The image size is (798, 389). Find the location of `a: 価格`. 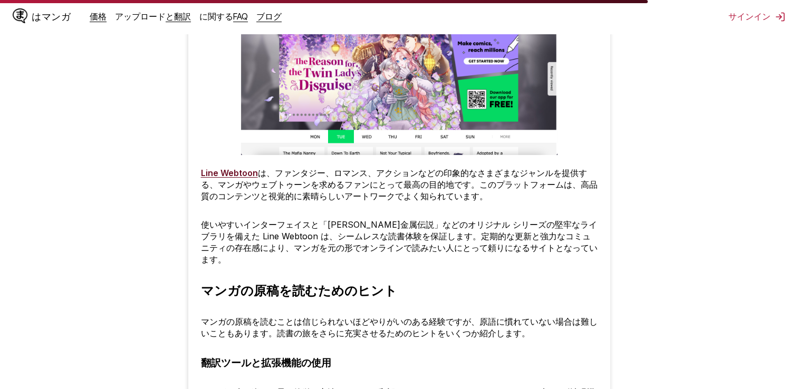

a: 価格 is located at coordinates (98, 16).